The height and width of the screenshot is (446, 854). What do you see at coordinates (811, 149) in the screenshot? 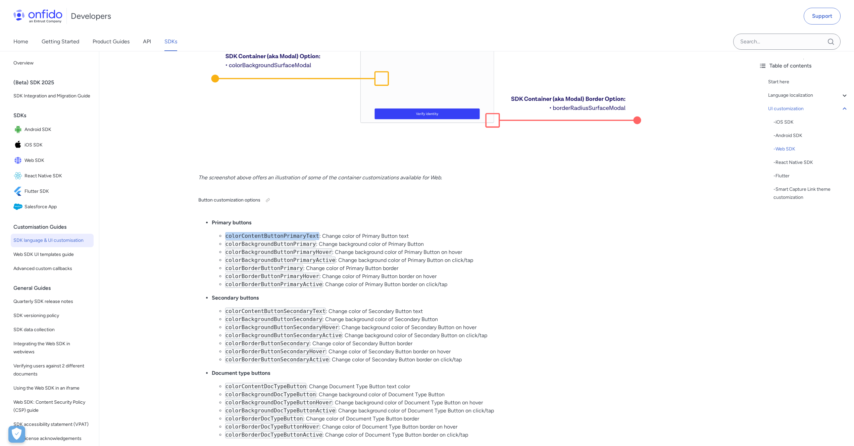
I see `a: -Web SDK` at bounding box center [811, 149].